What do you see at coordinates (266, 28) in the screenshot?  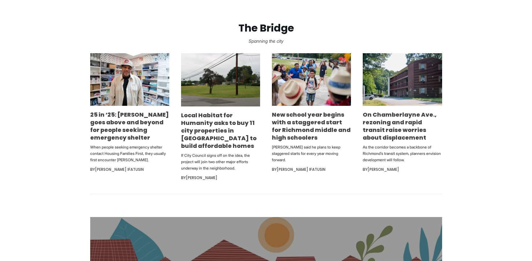 I see `h2: The Bridge` at bounding box center [266, 28].